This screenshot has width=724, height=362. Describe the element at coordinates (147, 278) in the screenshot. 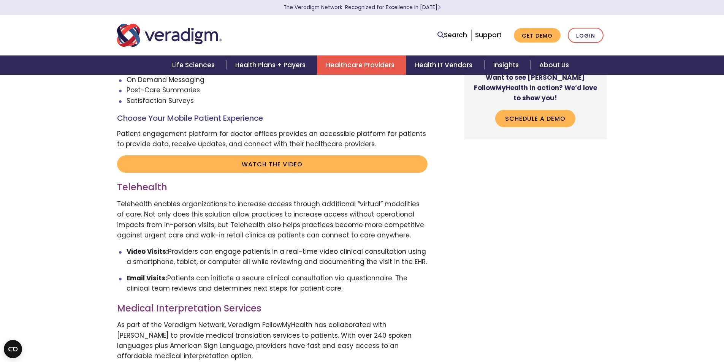

I see `strong: Email Visits:` at that location.